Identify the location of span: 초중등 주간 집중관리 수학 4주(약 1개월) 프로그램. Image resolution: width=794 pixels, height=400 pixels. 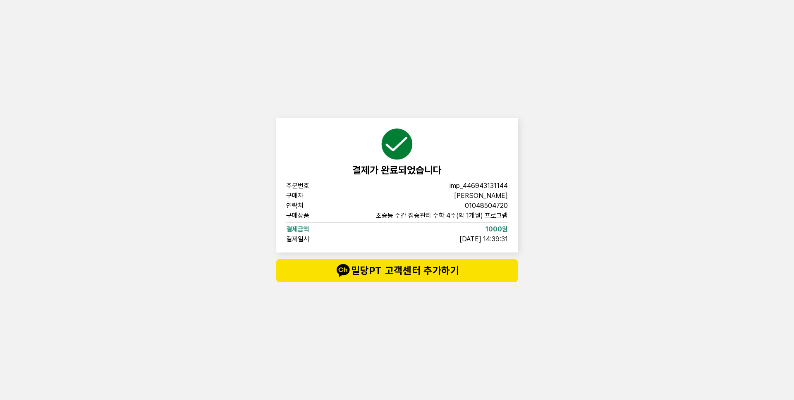
(442, 216).